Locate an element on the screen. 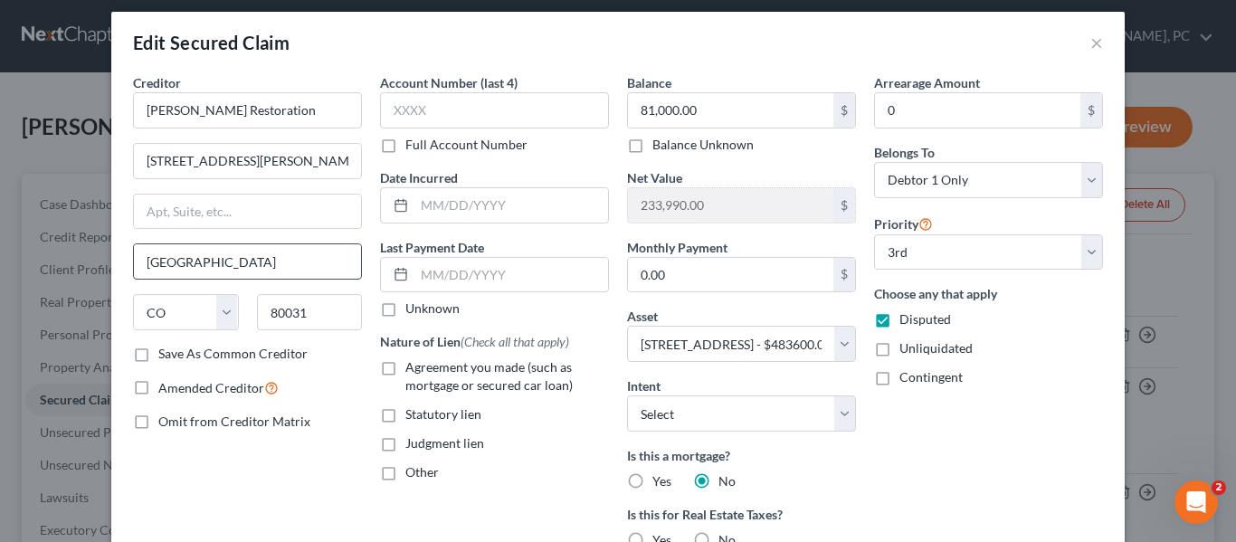 The width and height of the screenshot is (1236, 542). label: Balance Unknown is located at coordinates (703, 145).